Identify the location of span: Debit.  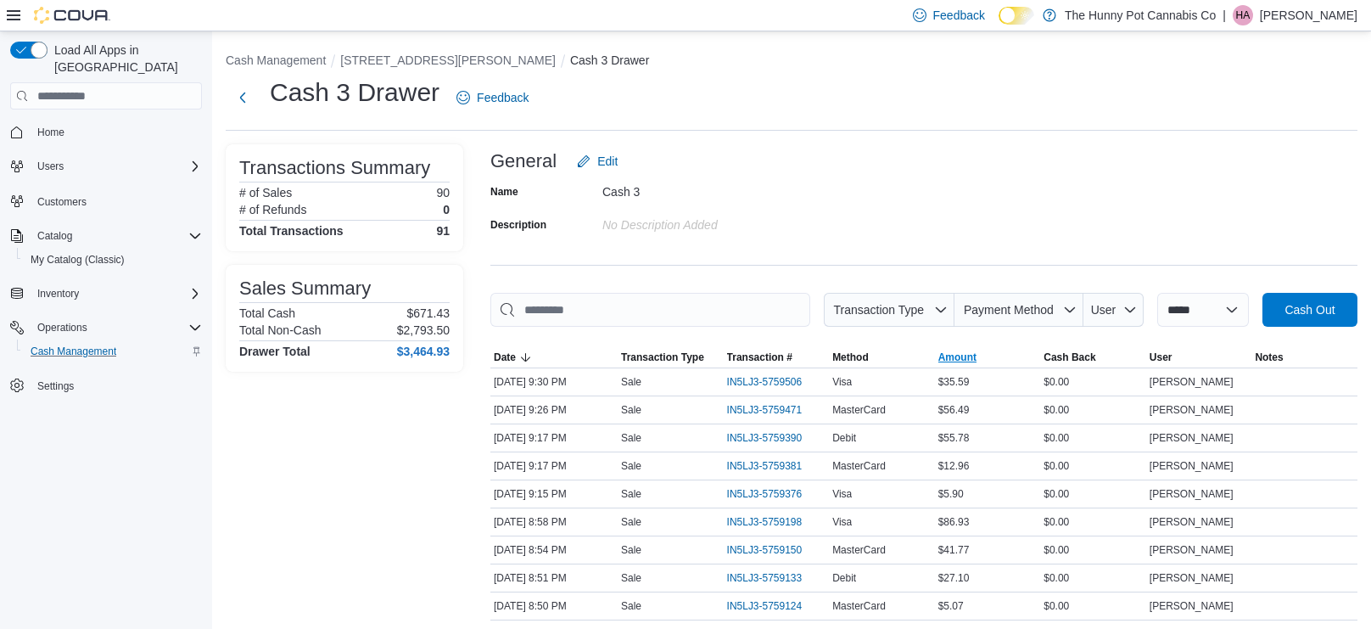
(844, 438).